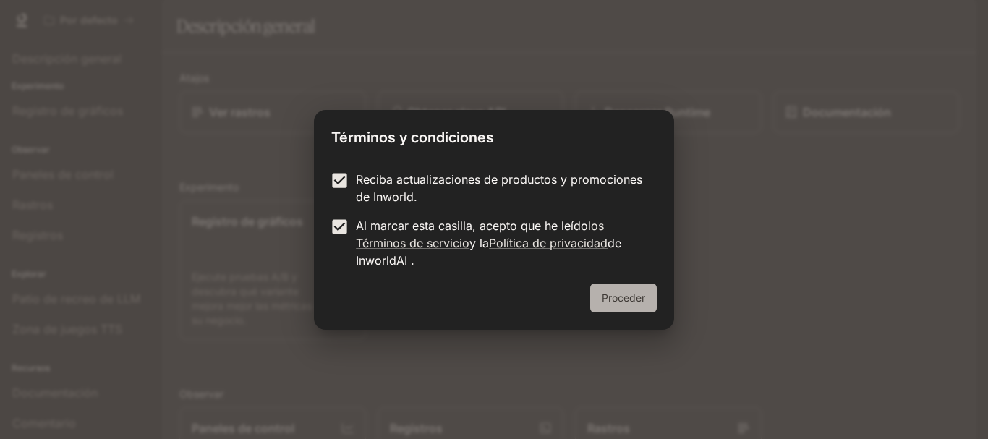 The image size is (988, 439). I want to click on font: y la, so click(479, 243).